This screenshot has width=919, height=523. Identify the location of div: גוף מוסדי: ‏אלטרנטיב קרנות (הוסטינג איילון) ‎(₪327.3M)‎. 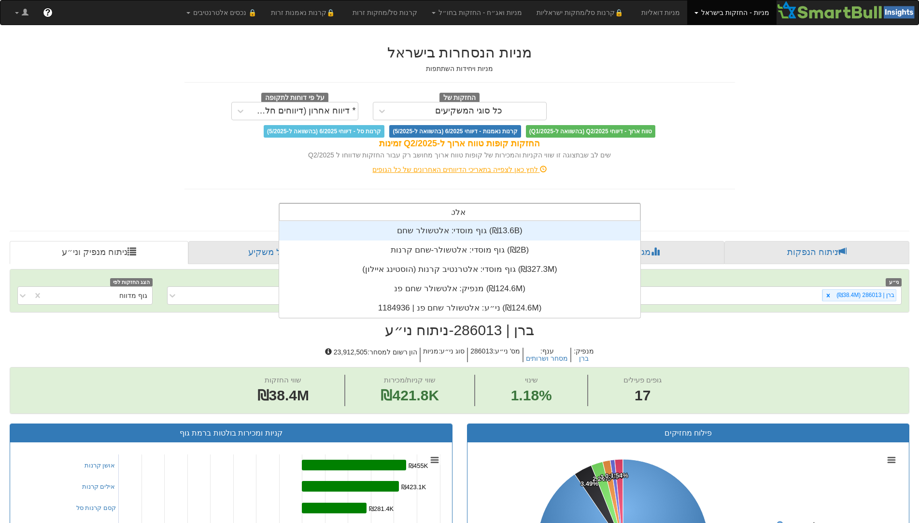
(460, 270).